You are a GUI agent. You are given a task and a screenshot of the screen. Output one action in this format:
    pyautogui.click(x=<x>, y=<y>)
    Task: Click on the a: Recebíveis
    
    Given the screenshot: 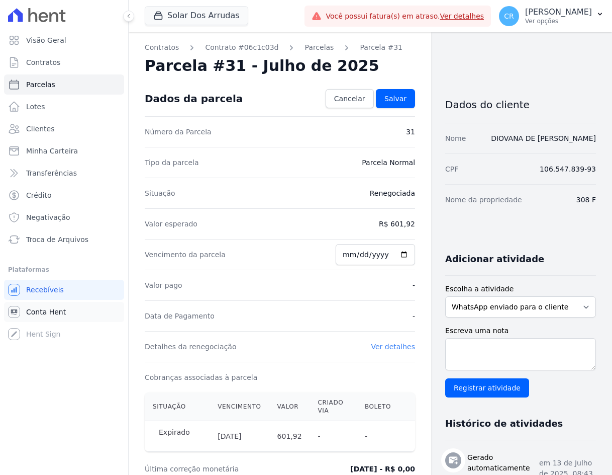 What is the action you would take?
    pyautogui.click(x=64, y=290)
    